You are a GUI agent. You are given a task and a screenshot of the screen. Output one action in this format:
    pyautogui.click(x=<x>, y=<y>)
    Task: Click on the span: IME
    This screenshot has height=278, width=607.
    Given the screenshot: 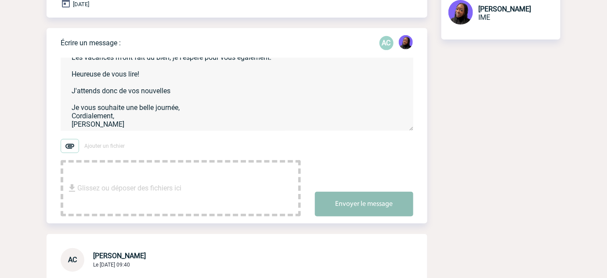 What is the action you would take?
    pyautogui.click(x=484, y=17)
    